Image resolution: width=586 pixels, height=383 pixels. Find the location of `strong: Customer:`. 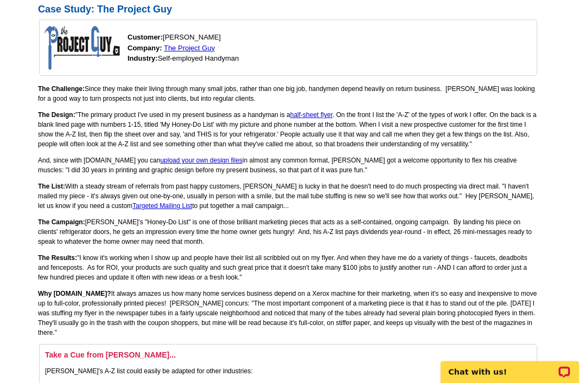

strong: Customer: is located at coordinates (145, 37).